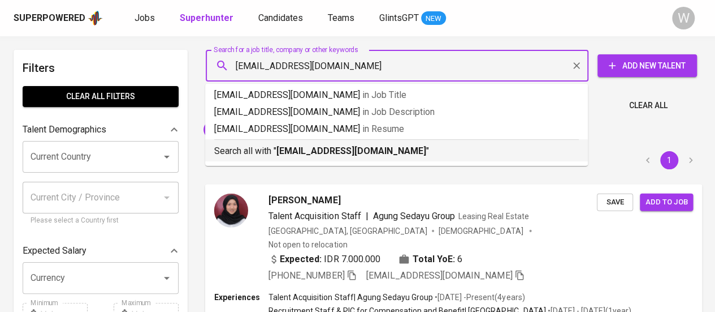 The width and height of the screenshot is (715, 312). Describe the element at coordinates (282, 18) in the screenshot. I see `a: Candidates` at that location.